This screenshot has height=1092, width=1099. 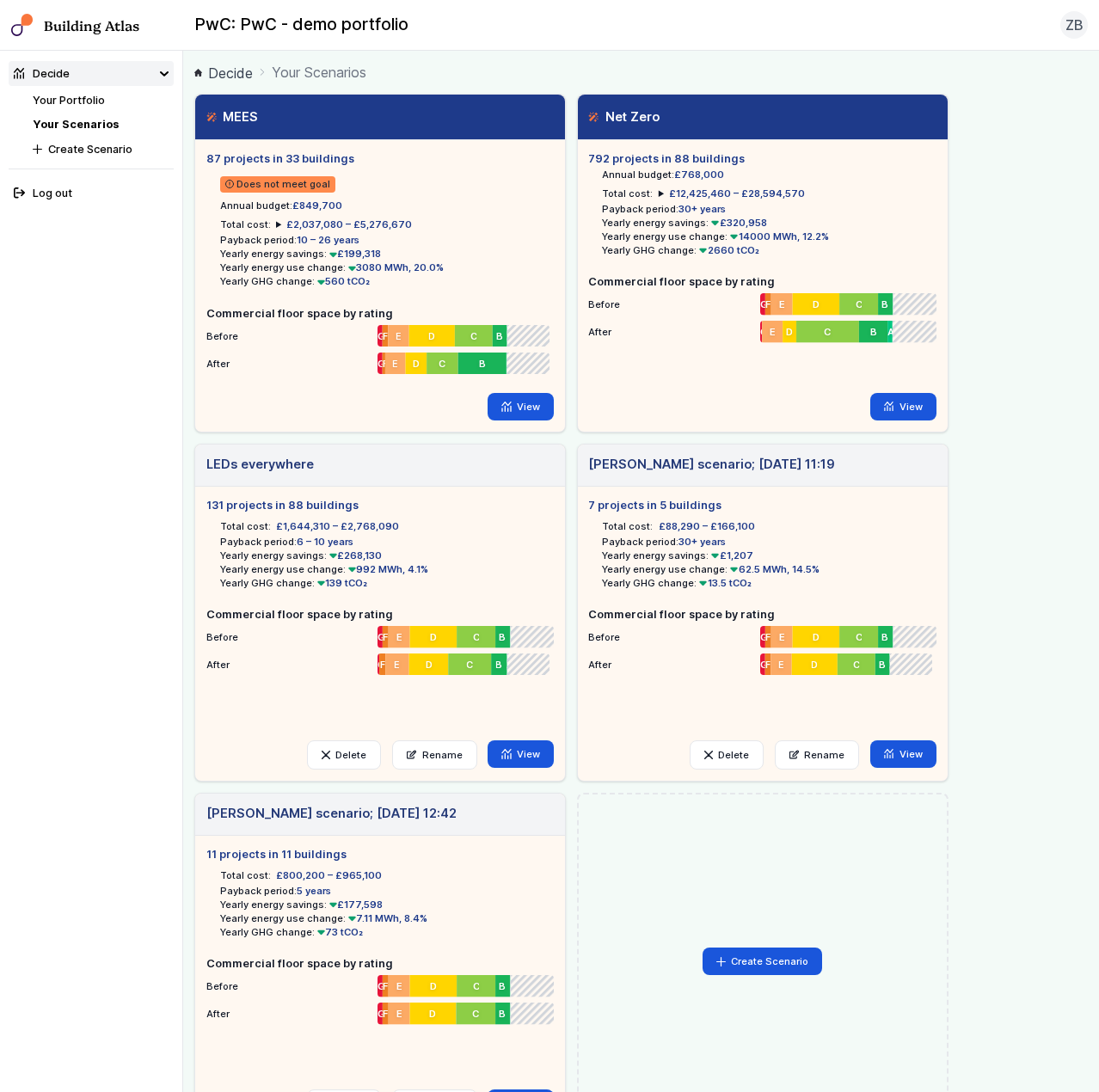 I want to click on span: 30+ years, so click(x=702, y=542).